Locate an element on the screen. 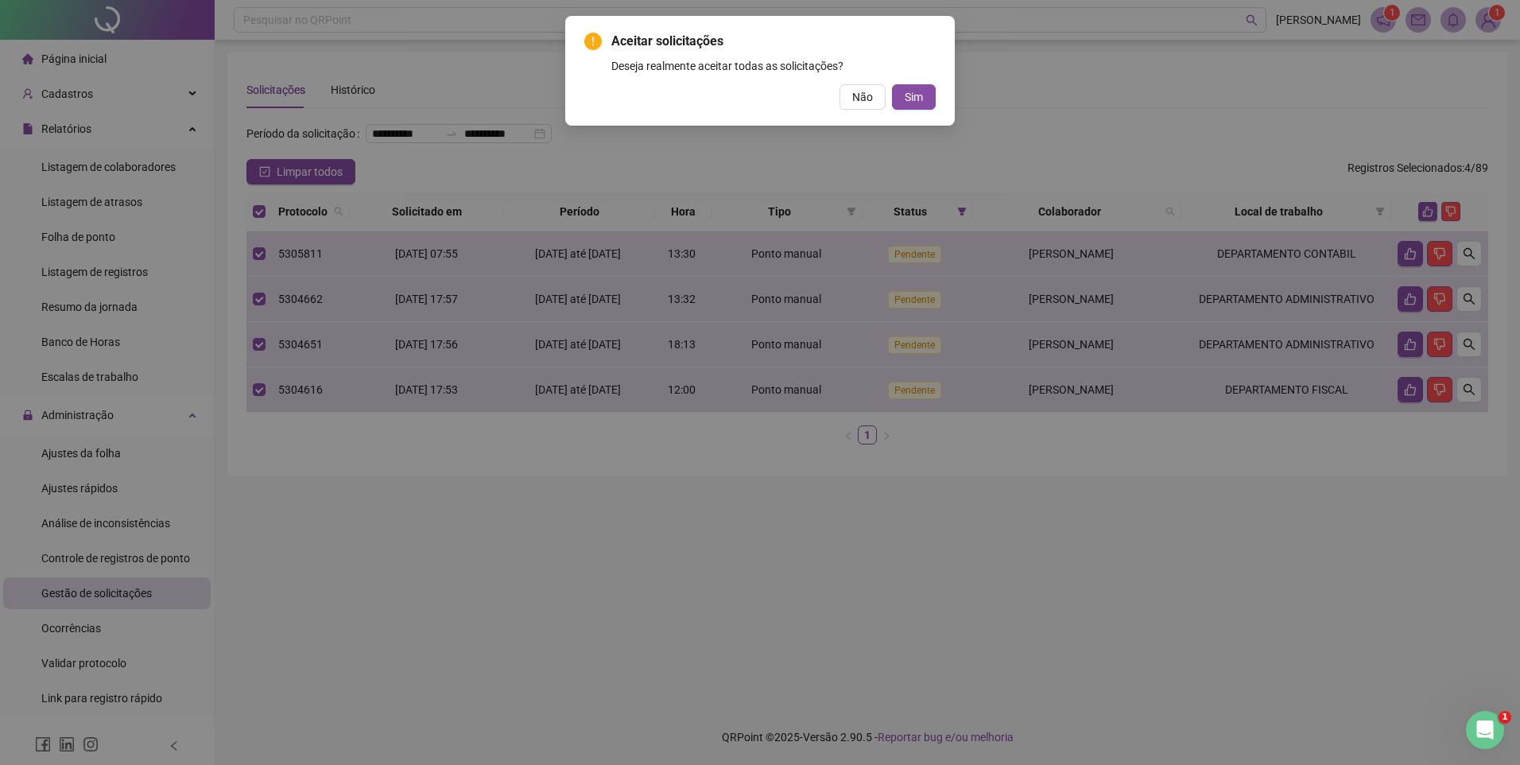  span: Sim is located at coordinates (914, 97).